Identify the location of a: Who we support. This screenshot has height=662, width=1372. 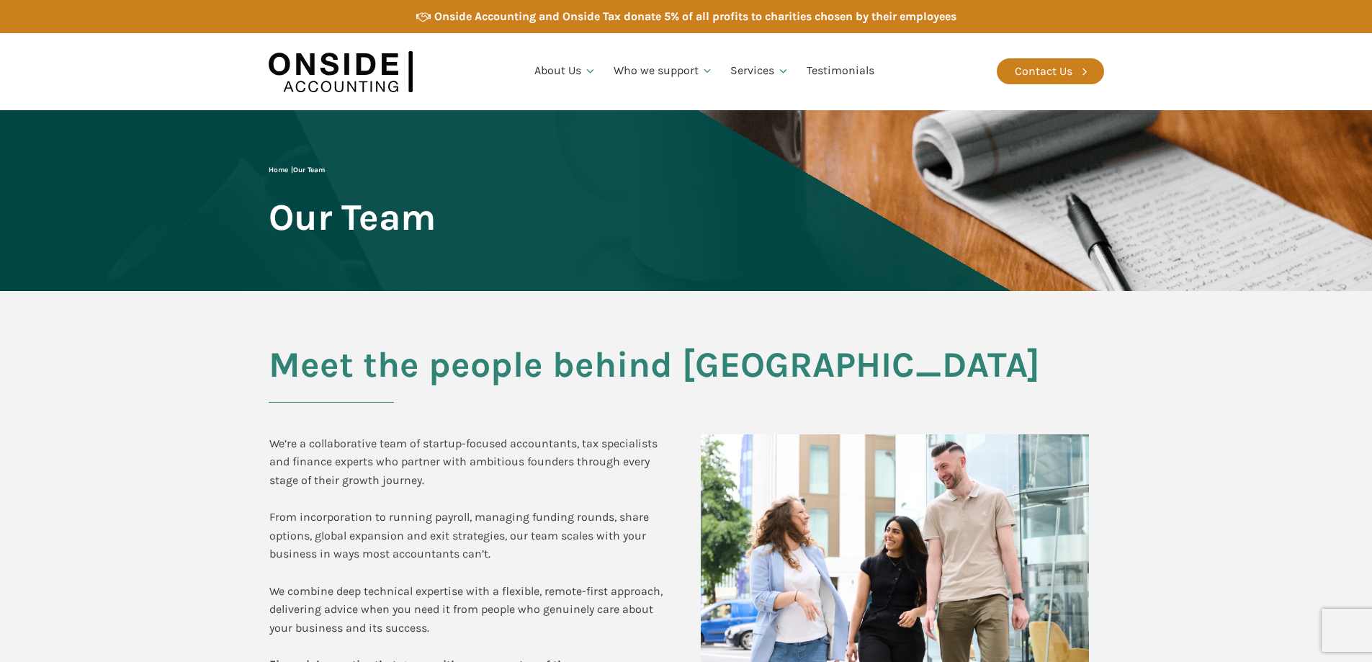
(663, 71).